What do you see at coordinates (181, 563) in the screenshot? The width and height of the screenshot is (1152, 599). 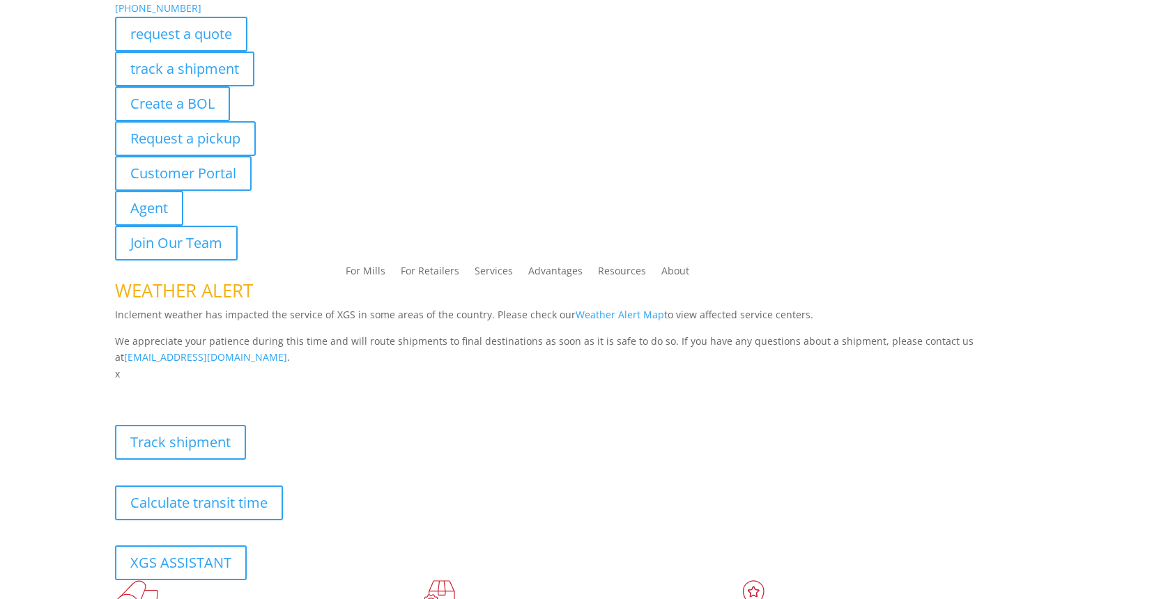 I see `a: XGS ASSISTANT` at bounding box center [181, 563].